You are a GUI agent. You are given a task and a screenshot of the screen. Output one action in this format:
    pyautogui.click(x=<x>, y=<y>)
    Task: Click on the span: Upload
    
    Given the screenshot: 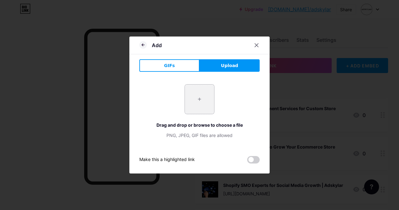 What is the action you would take?
    pyautogui.click(x=230, y=66)
    